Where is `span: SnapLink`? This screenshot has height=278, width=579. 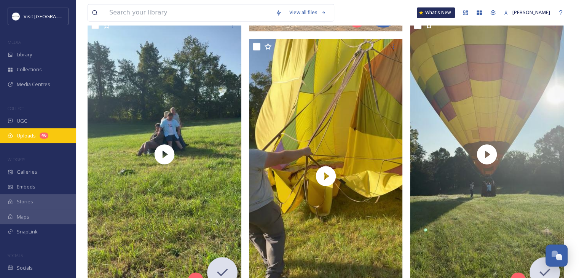
span: SnapLink is located at coordinates (27, 232).